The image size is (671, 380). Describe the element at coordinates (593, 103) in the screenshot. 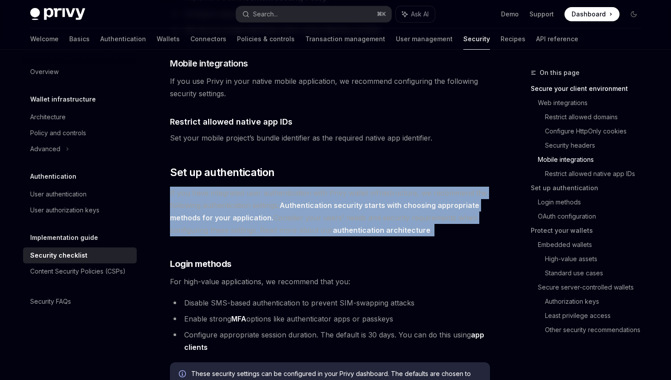

I see `a: Web integrations` at that location.